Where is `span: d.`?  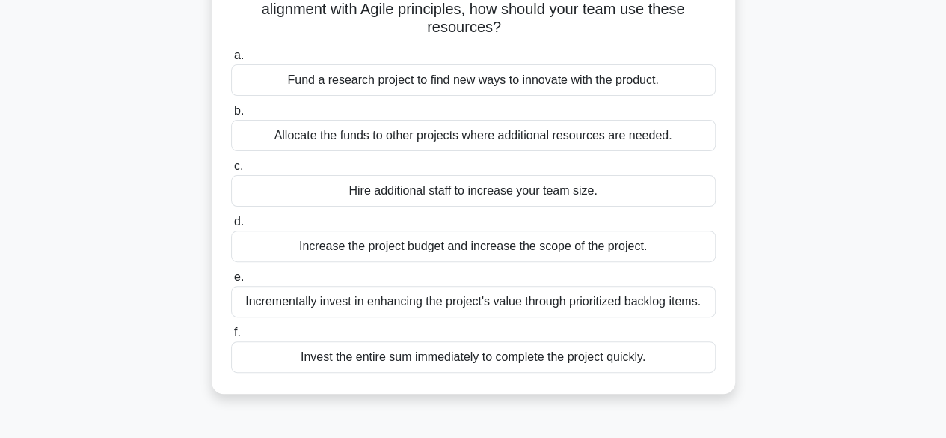 span: d. is located at coordinates (239, 221).